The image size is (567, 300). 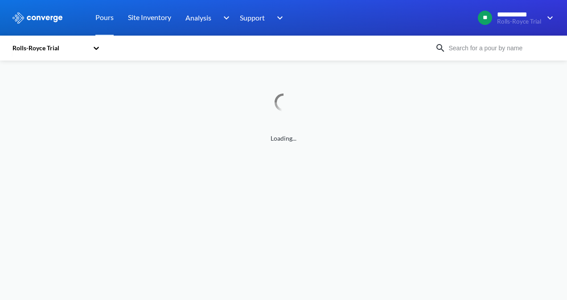 I want to click on input: Search for a pour by name, so click(x=499, y=48).